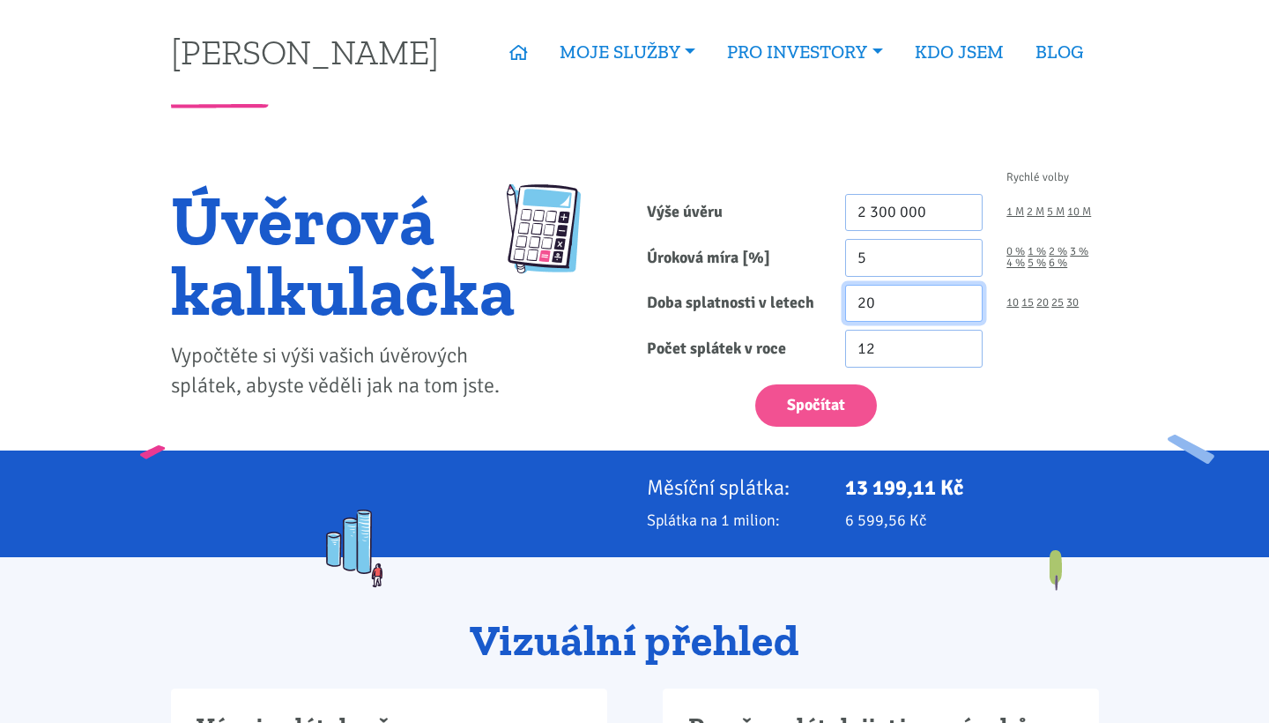 The height and width of the screenshot is (723, 1269). What do you see at coordinates (1015, 263) in the screenshot?
I see `a: 4 %` at bounding box center [1015, 263].